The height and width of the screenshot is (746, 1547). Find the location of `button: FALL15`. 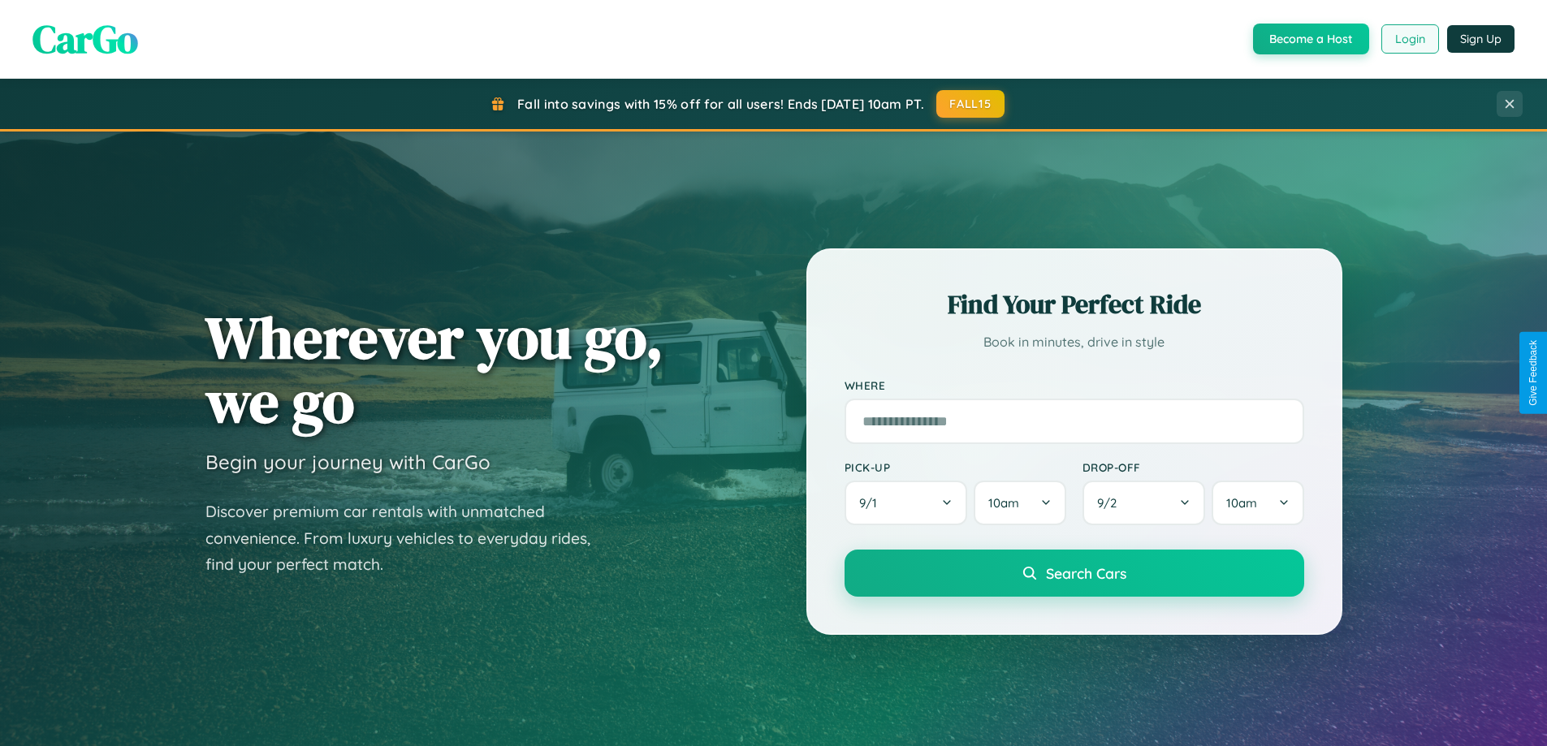

button: FALL15 is located at coordinates (971, 104).